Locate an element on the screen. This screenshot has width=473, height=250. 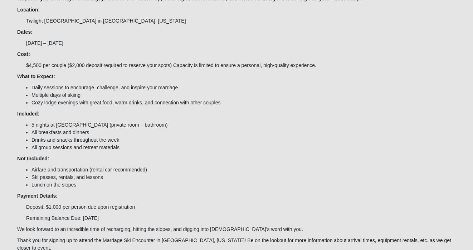
li: Lunch on the slopes is located at coordinates (244, 184).